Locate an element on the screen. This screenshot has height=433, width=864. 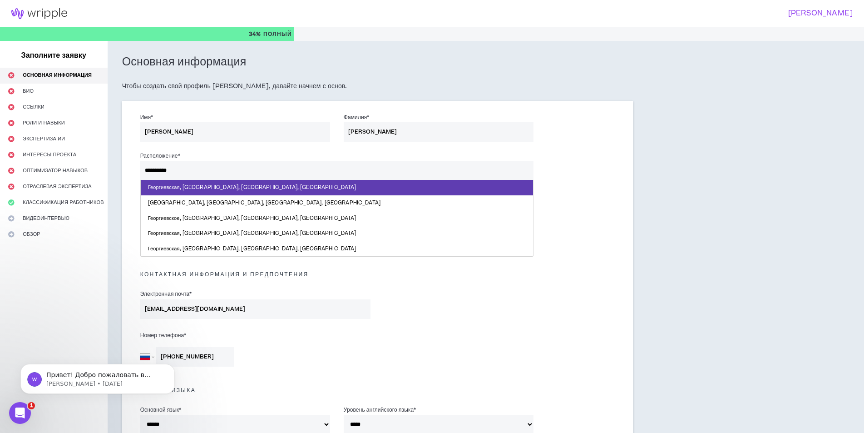
input: Введите адрес электронной почты is located at coordinates (256, 309).